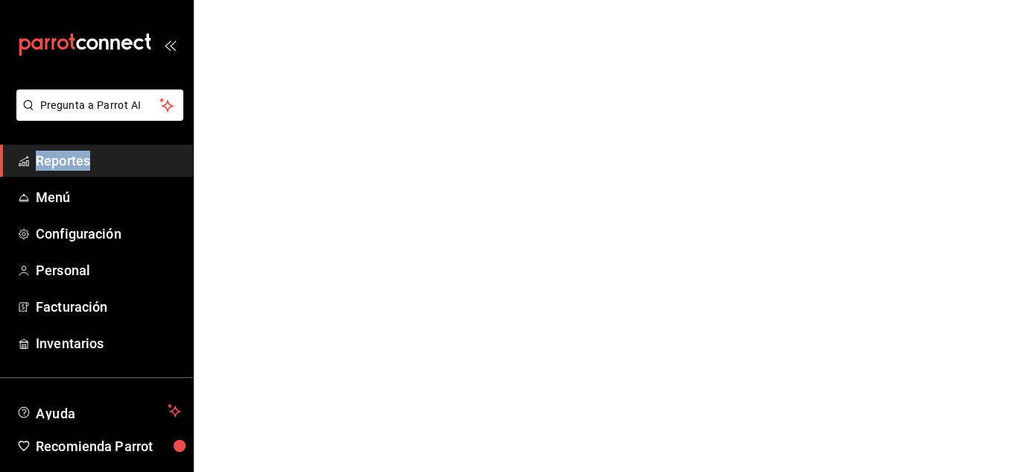 Image resolution: width=1018 pixels, height=472 pixels. What do you see at coordinates (108, 270) in the screenshot?
I see `span: Personal` at bounding box center [108, 270].